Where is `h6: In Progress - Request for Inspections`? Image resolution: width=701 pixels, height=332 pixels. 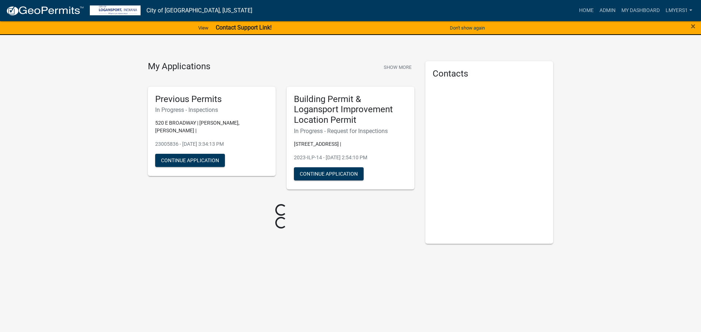
h6: In Progress - Request for Inspections is located at coordinates (350, 131).